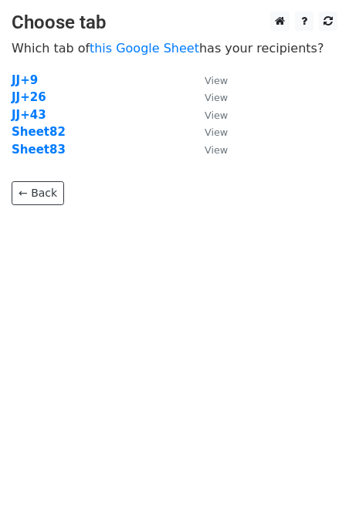 The width and height of the screenshot is (349, 526). What do you see at coordinates (29, 97) in the screenshot?
I see `strong: JJ+26` at bounding box center [29, 97].